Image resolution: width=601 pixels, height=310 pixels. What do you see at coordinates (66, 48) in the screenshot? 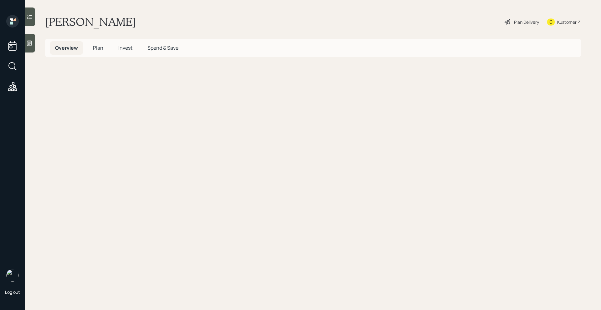
I see `span: Overview` at bounding box center [66, 48].